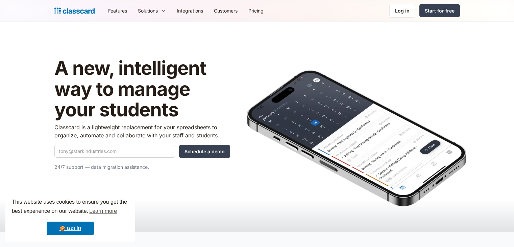 Image resolution: width=514 pixels, height=247 pixels. What do you see at coordinates (440, 10) in the screenshot?
I see `div: Start for free` at bounding box center [440, 10].